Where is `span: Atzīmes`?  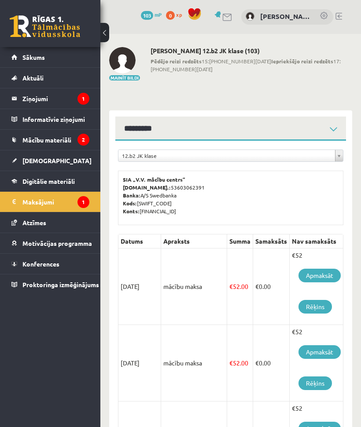
span: Atzīmes is located at coordinates (34, 223).